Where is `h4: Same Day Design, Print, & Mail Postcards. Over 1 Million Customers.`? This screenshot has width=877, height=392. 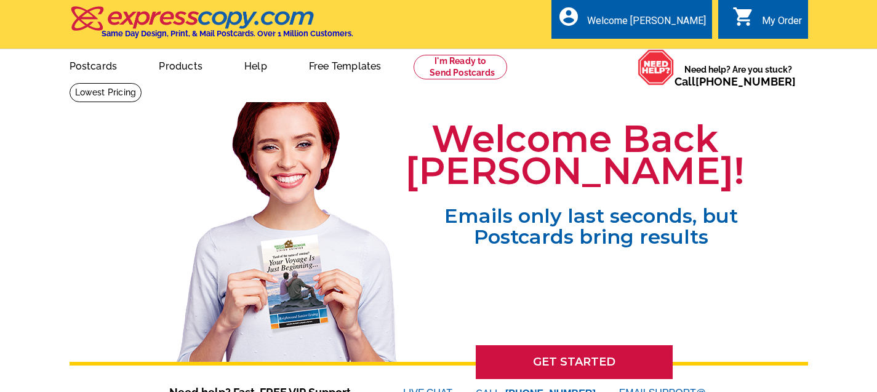
h4: Same Day Design, Print, & Mail Postcards. Over 1 Million Customers. is located at coordinates (227, 33).